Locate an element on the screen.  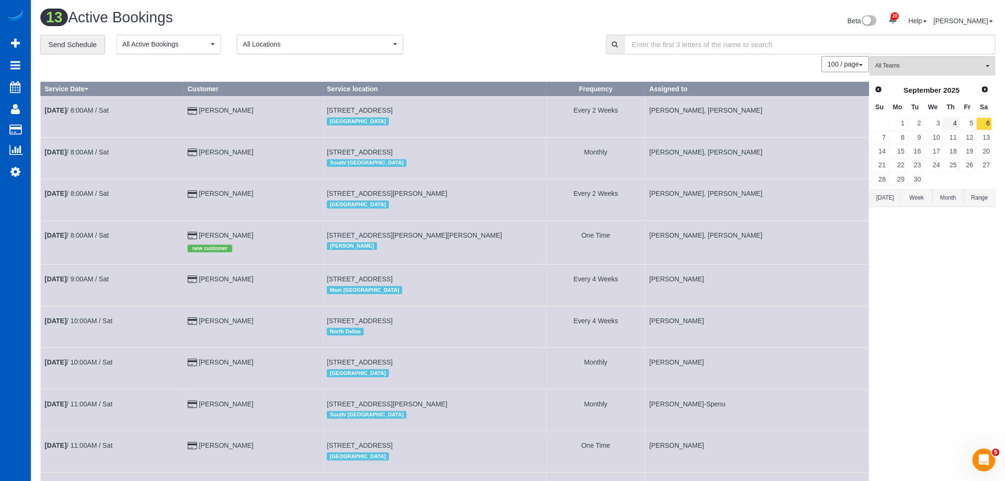
th: Service location is located at coordinates (434, 89).